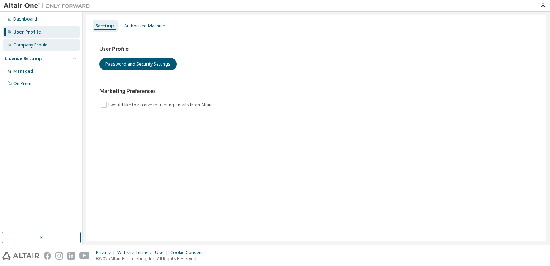  What do you see at coordinates (71, 255) in the screenshot?
I see `img: linkedin.svg` at bounding box center [71, 255].